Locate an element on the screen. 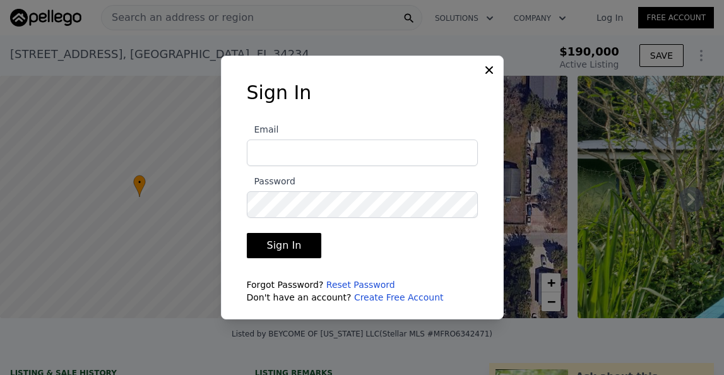 This screenshot has height=375, width=724. span: Password is located at coordinates (271, 181).